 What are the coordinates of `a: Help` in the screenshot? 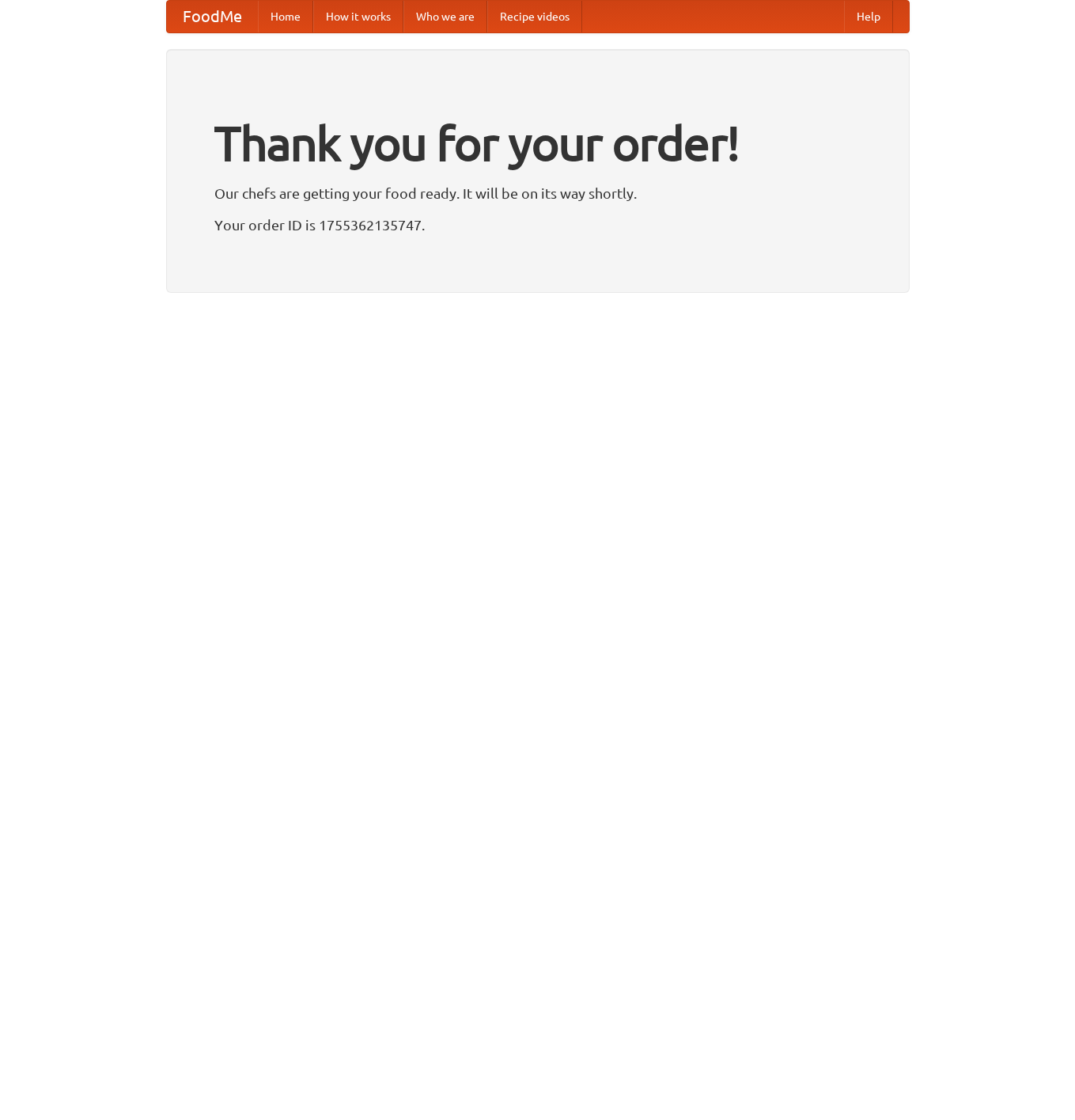 It's located at (869, 16).